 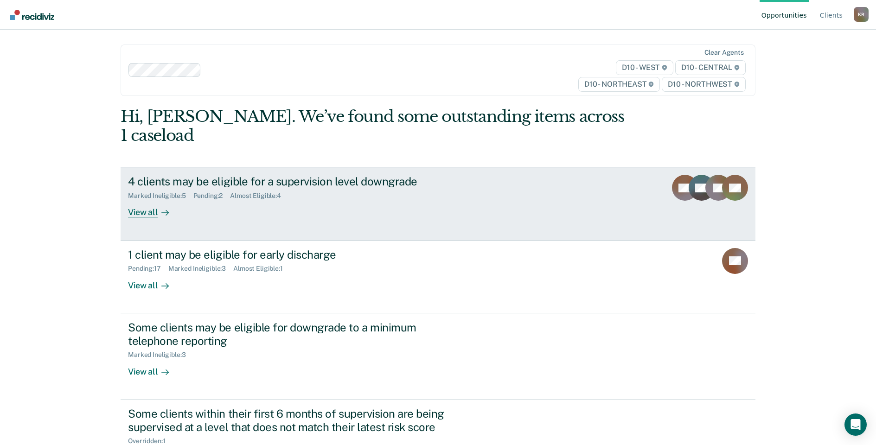 I want to click on button: Profile dropdown button, so click(x=862, y=14).